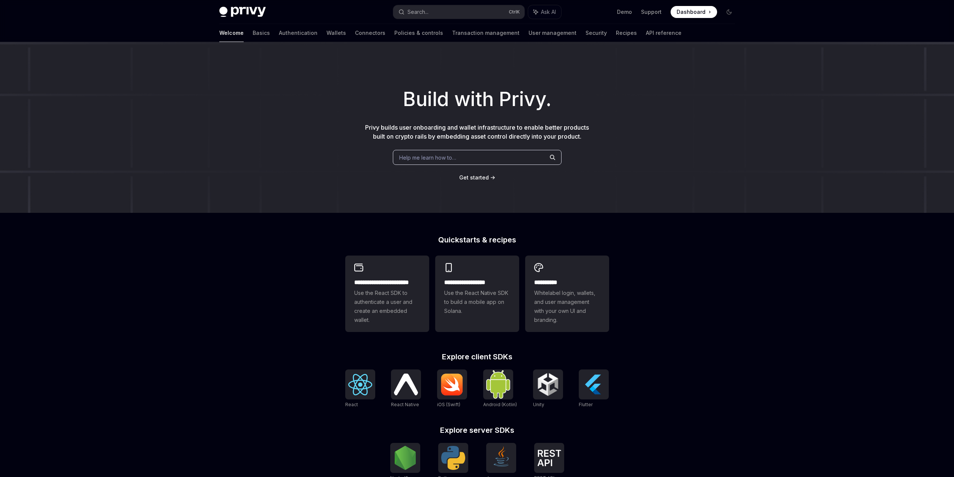 This screenshot has width=954, height=477. I want to click on span: Dashboard, so click(691, 12).